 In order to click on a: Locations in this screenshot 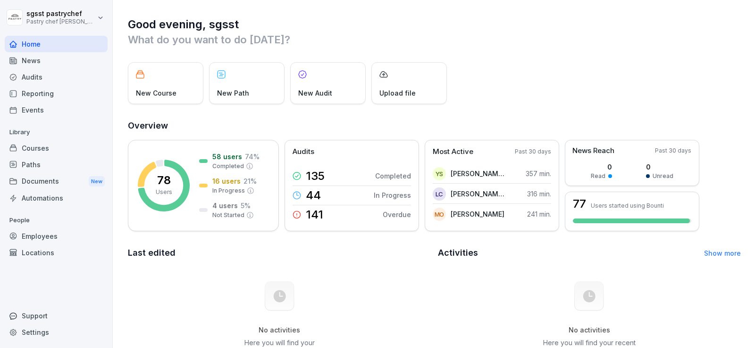, I will do `click(56, 253)`.